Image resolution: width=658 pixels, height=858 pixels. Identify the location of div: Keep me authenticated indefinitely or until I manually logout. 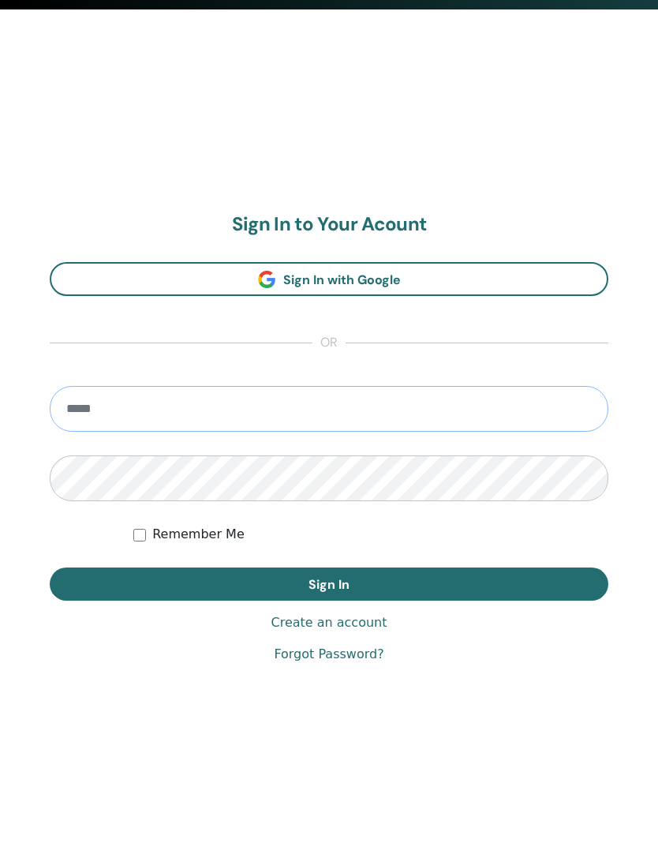
(371, 534).